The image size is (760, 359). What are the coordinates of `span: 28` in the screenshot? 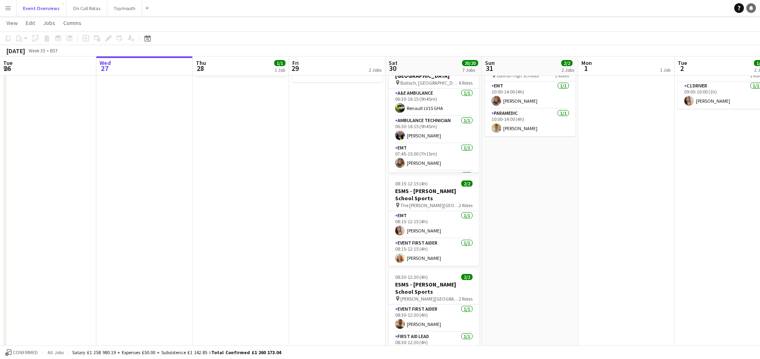 It's located at (200, 68).